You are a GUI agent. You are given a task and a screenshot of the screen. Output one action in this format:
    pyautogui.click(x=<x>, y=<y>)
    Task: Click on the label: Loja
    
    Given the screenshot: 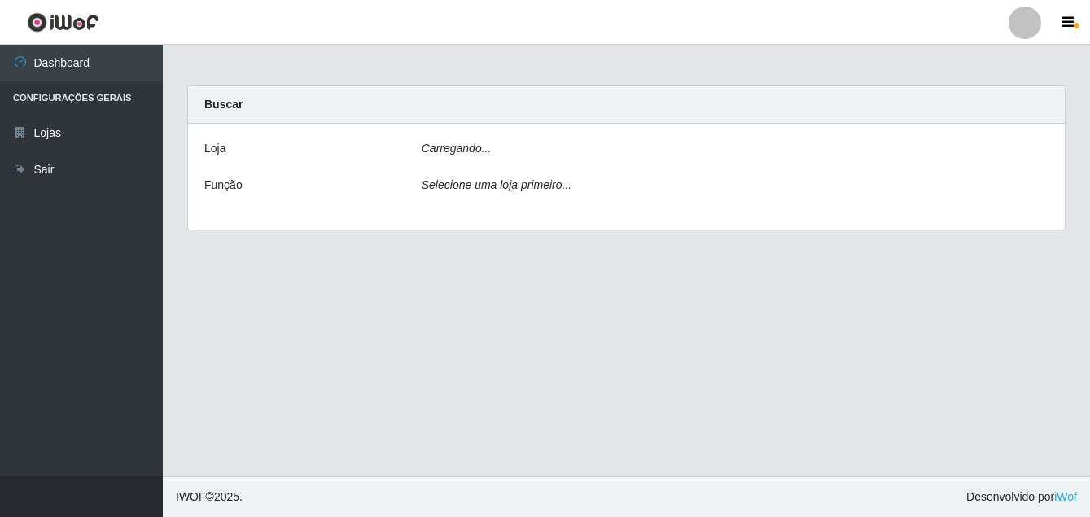 What is the action you would take?
    pyautogui.click(x=215, y=148)
    